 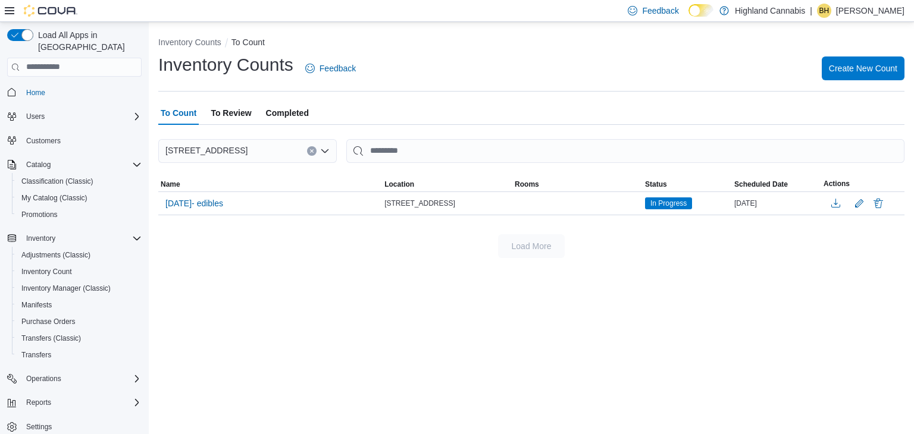 What do you see at coordinates (51, 339) in the screenshot?
I see `a: Transfers (Classic)` at bounding box center [51, 339].